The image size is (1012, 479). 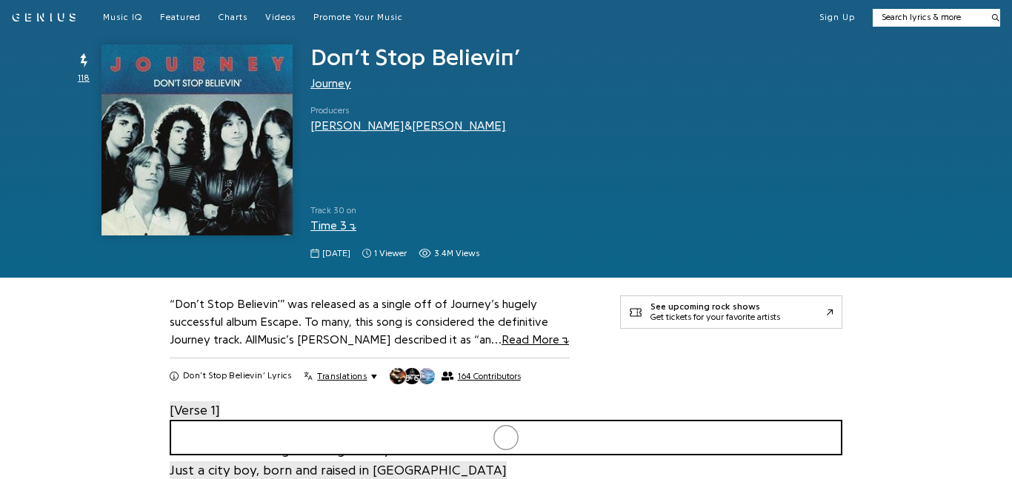 I want to click on span: 118, so click(x=84, y=78).